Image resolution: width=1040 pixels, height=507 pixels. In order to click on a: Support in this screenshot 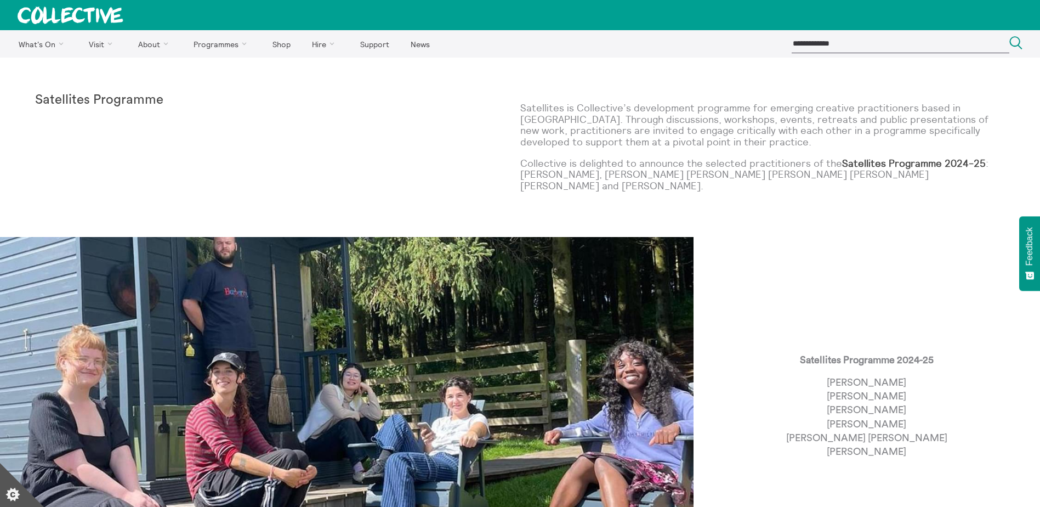, I will do `click(375, 44)`.